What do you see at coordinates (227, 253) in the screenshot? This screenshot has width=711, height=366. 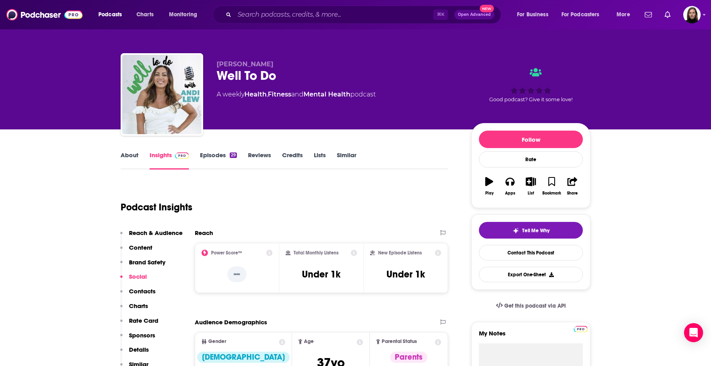 I see `h2: Power Score™` at bounding box center [227, 253].